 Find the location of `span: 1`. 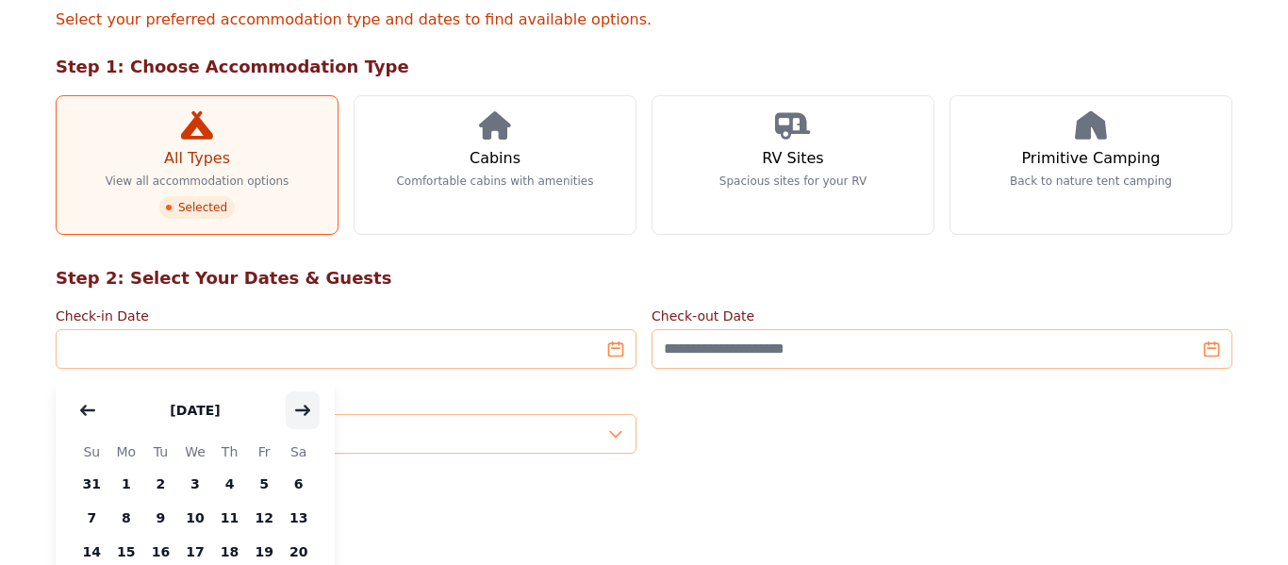

span: 1 is located at coordinates (126, 484).